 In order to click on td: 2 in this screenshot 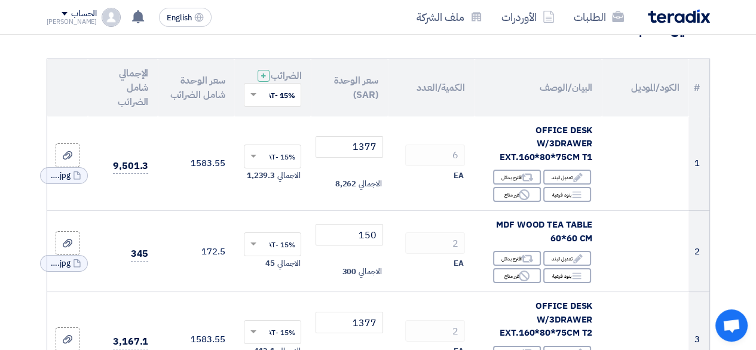, I will do `click(699, 252)`.